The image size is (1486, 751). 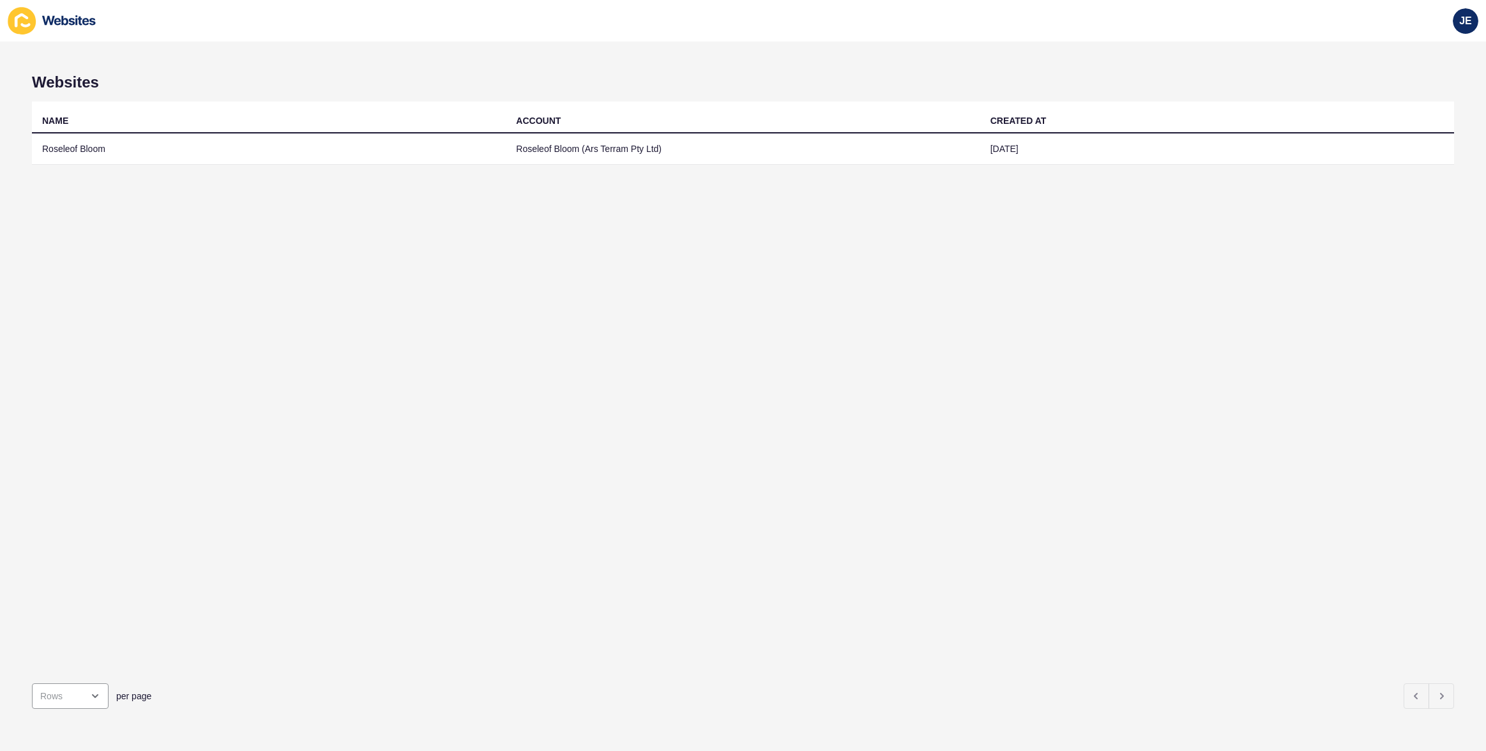 I want to click on div: ACCOUNT, so click(x=538, y=121).